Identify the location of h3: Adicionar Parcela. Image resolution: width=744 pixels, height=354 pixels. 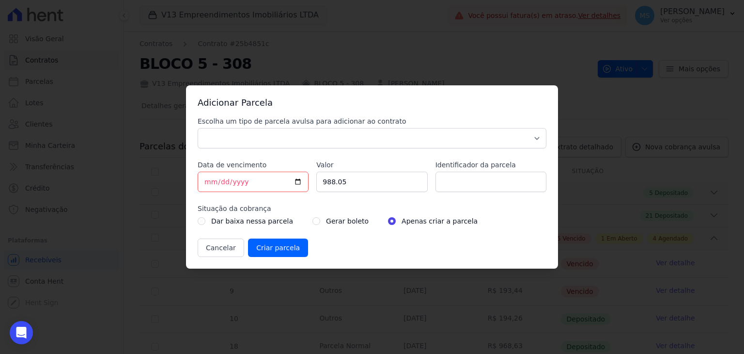
(372, 103).